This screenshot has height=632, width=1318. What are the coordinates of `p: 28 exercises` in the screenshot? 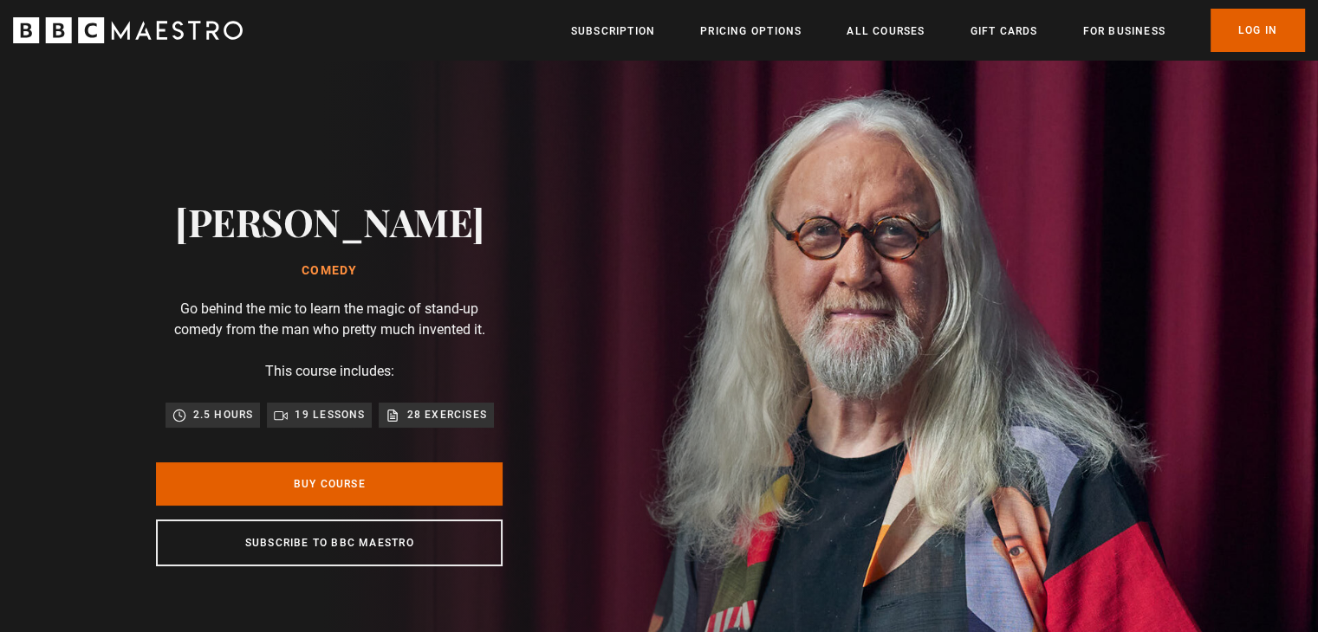 It's located at (446, 415).